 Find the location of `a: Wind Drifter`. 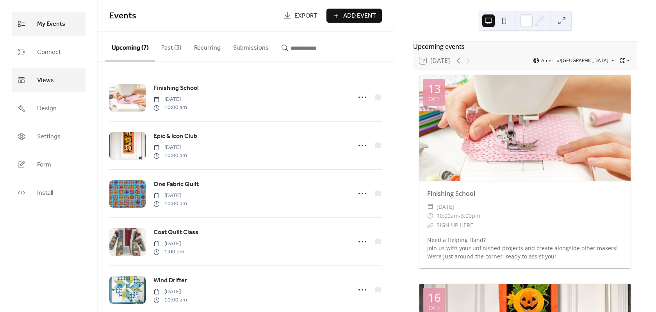

a: Wind Drifter is located at coordinates (170, 280).